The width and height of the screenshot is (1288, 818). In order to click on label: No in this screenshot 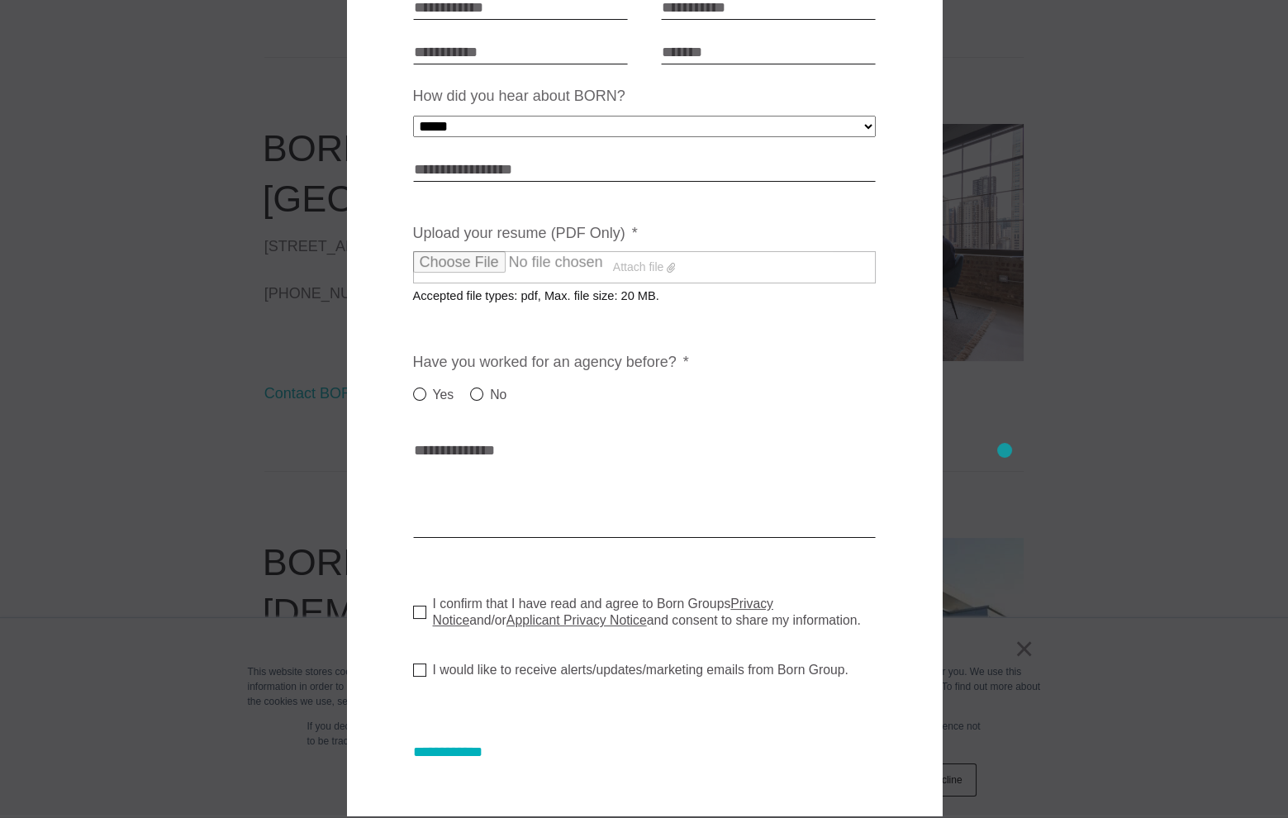, I will do `click(488, 395)`.